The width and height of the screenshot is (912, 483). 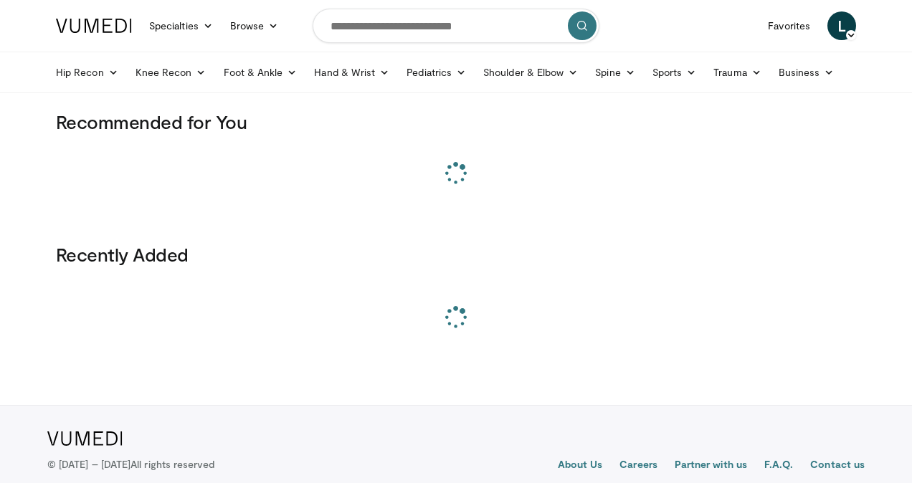 I want to click on a: Partner with us, so click(x=711, y=466).